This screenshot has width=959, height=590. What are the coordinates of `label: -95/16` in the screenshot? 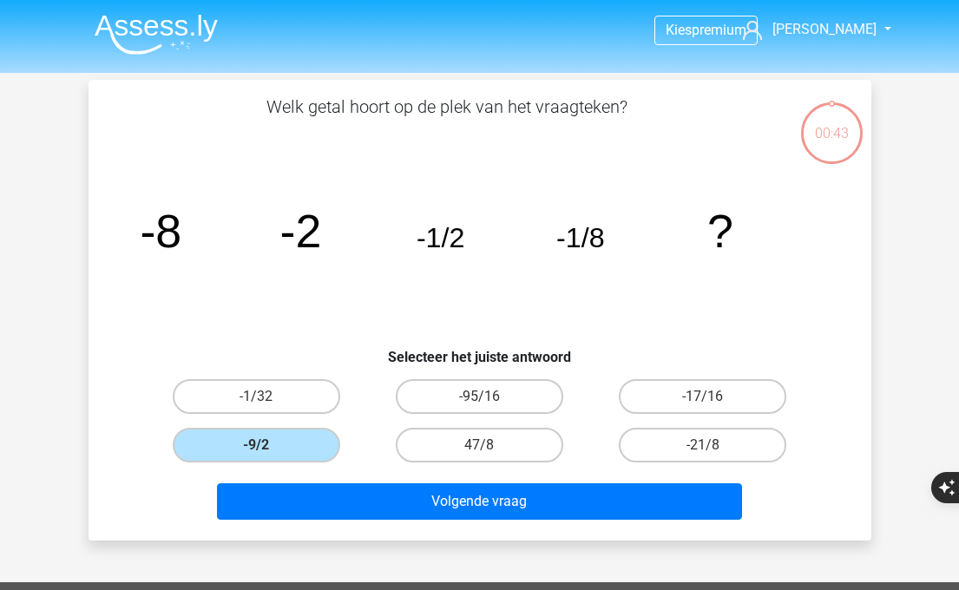 It's located at (479, 397).